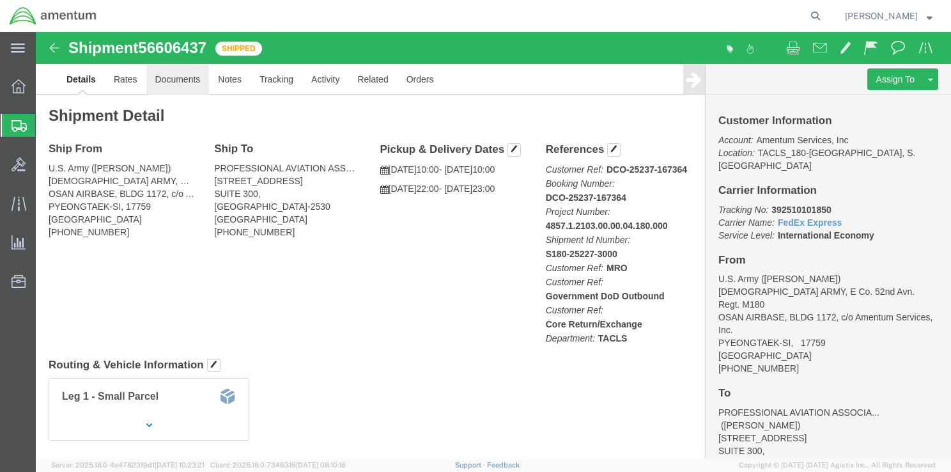 Image resolution: width=951 pixels, height=472 pixels. Describe the element at coordinates (881, 16) in the screenshot. I see `span: Terry Cooper` at that location.